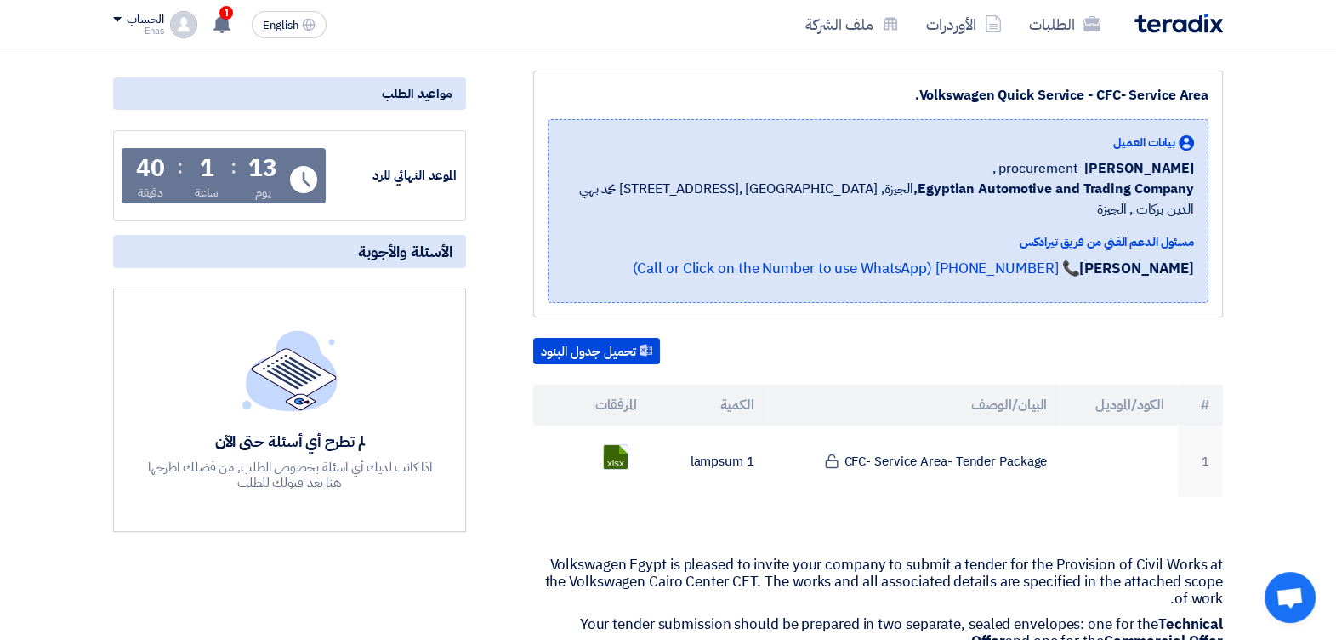 The height and width of the screenshot is (640, 1336). What do you see at coordinates (964, 24) in the screenshot?
I see `a: الأوردرات` at bounding box center [964, 24].